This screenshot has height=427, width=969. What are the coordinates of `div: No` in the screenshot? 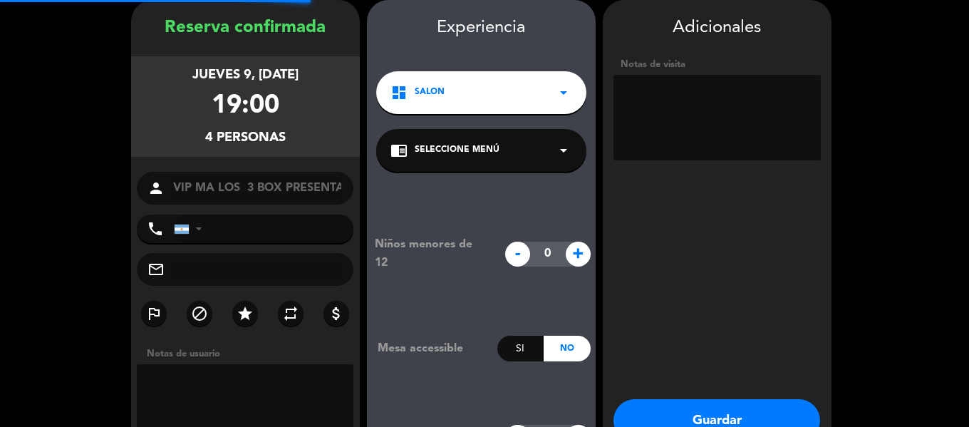 It's located at (566, 348).